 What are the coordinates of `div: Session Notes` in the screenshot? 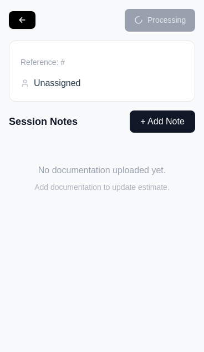 It's located at (43, 122).